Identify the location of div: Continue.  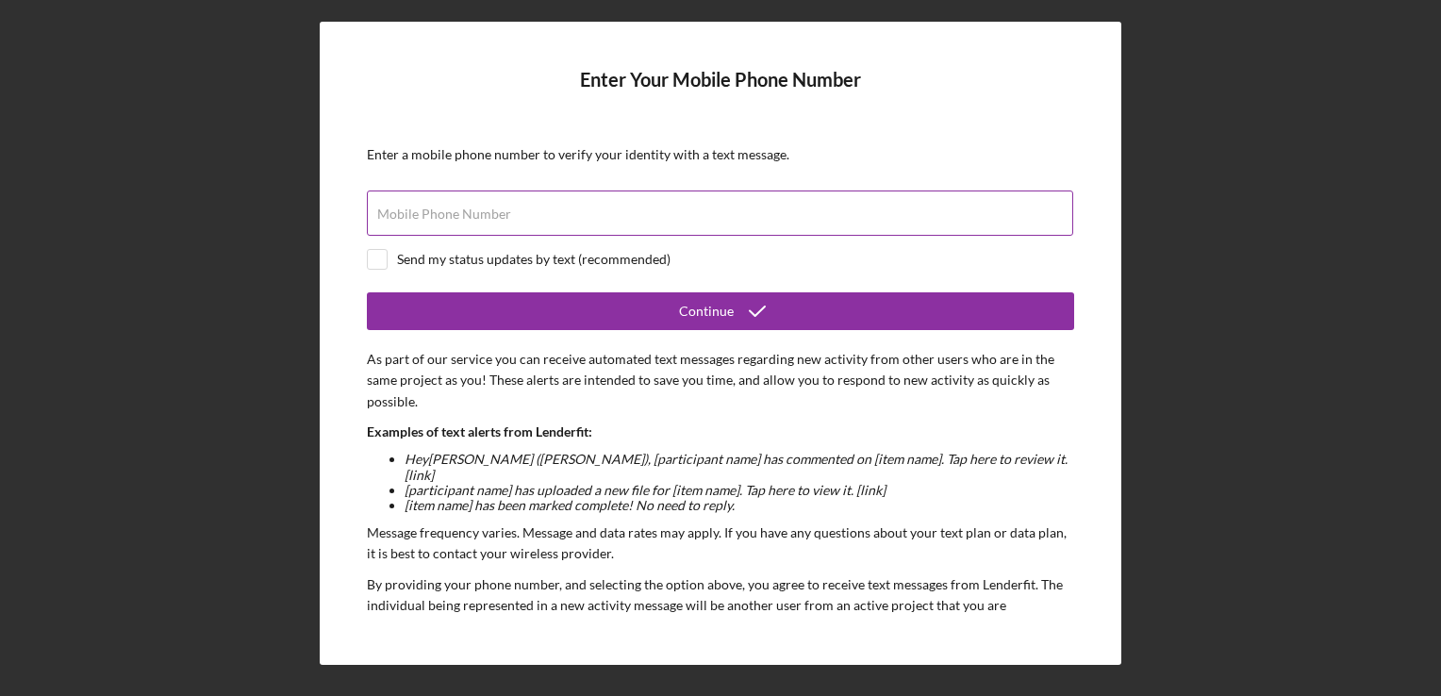
(706, 311).